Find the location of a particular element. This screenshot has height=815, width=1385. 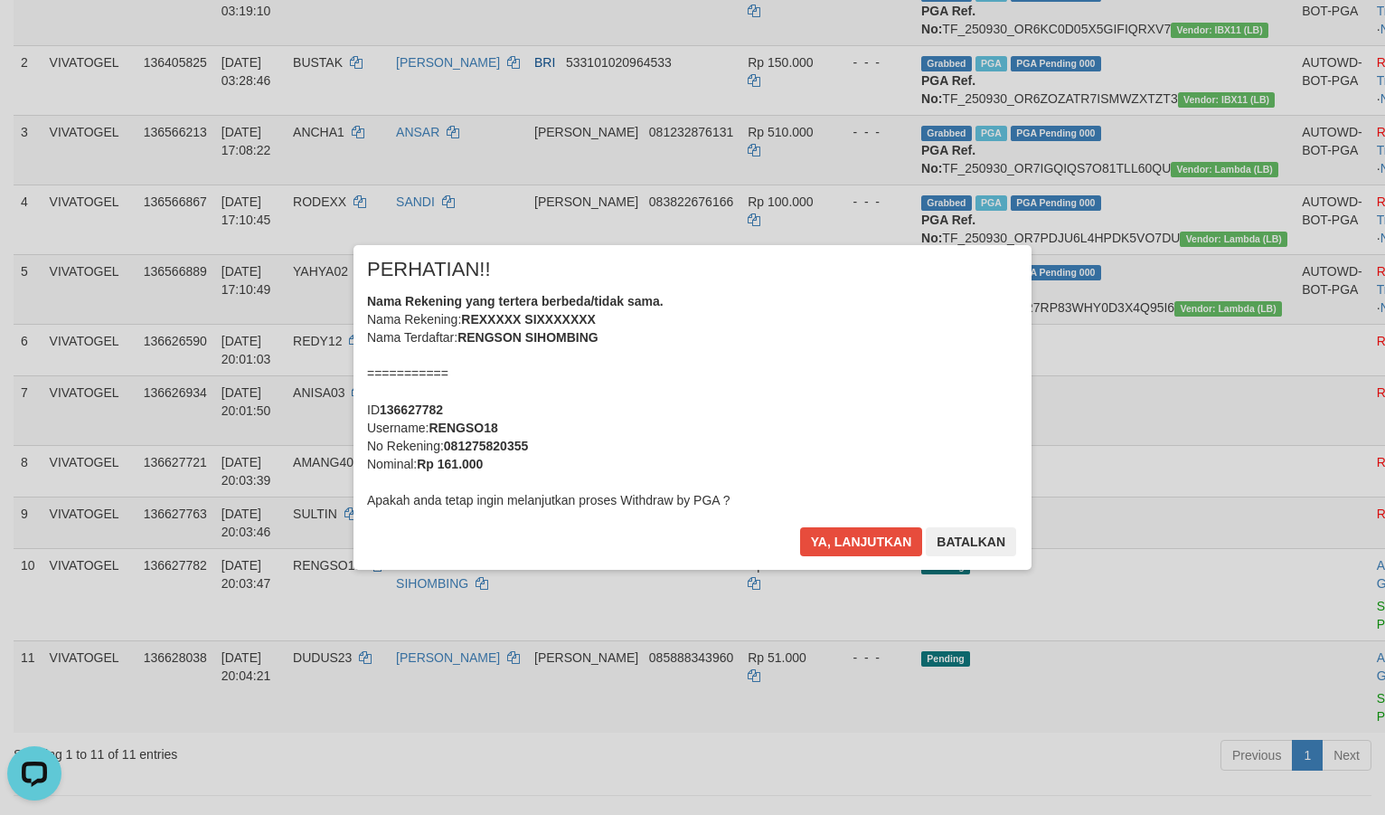

b: Nama Rekening yang tertera berbeda/tidak sama. is located at coordinates (515, 301).